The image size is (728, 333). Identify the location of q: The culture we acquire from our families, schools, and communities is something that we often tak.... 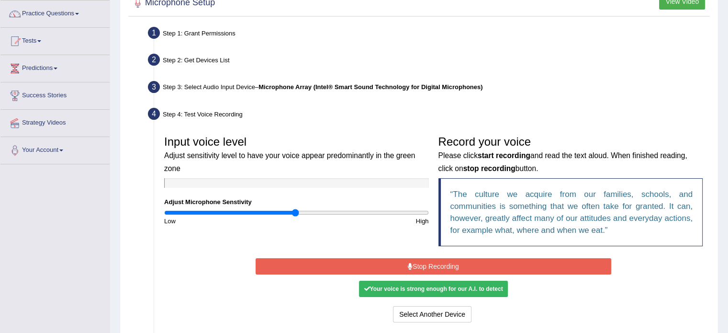
(572, 212).